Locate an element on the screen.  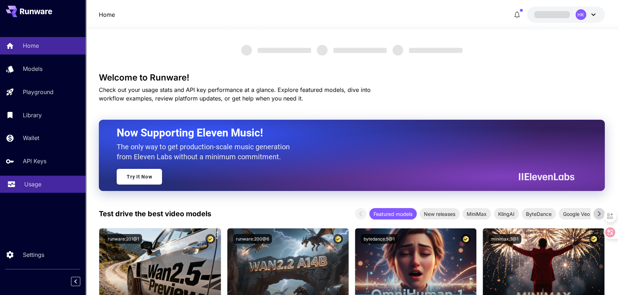
p: The only way to get production-scale music generation from Eleven Labs without a minimum commitment. is located at coordinates (206, 152).